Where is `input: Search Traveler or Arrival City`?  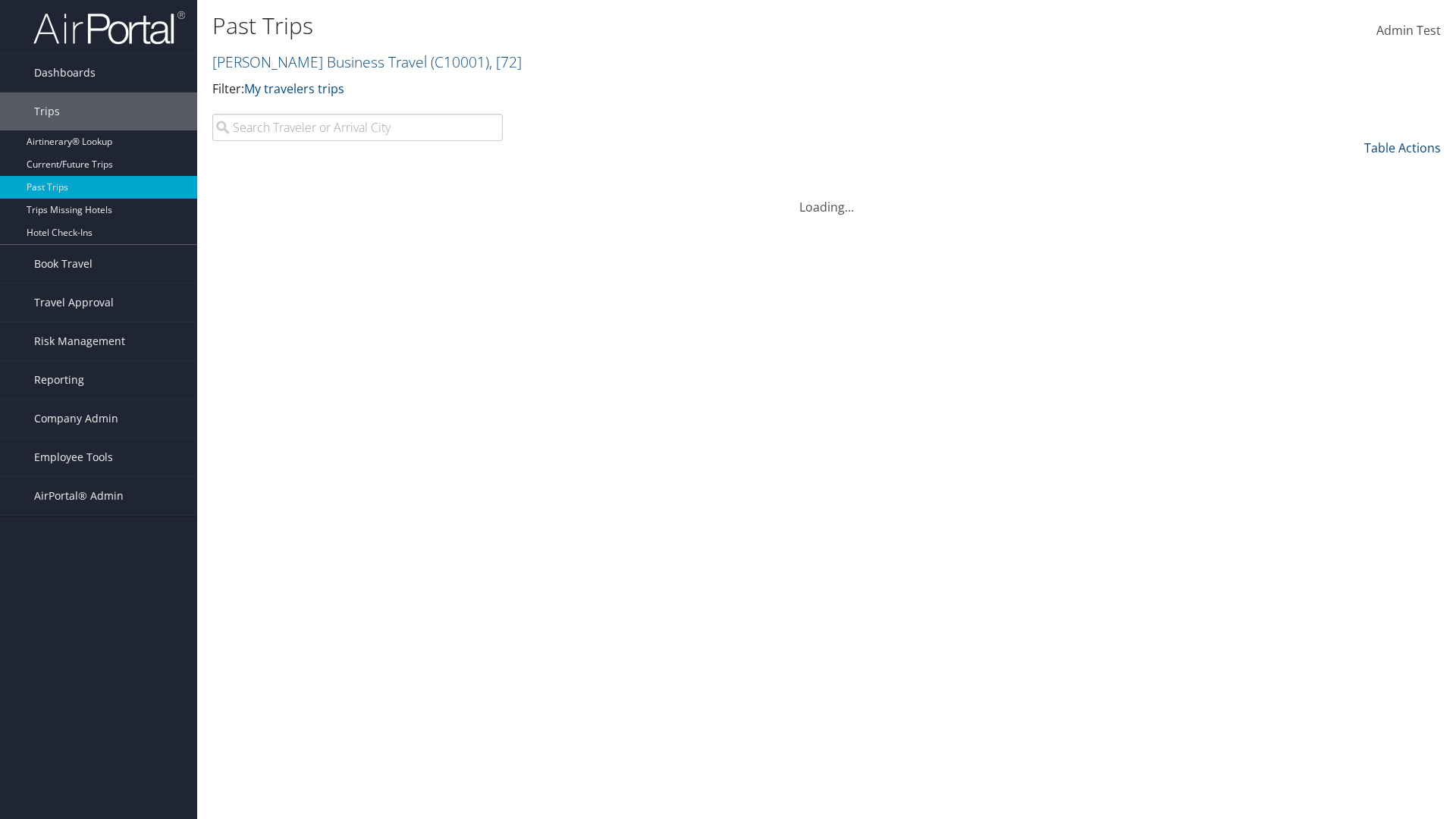 input: Search Traveler or Arrival City is located at coordinates (357, 127).